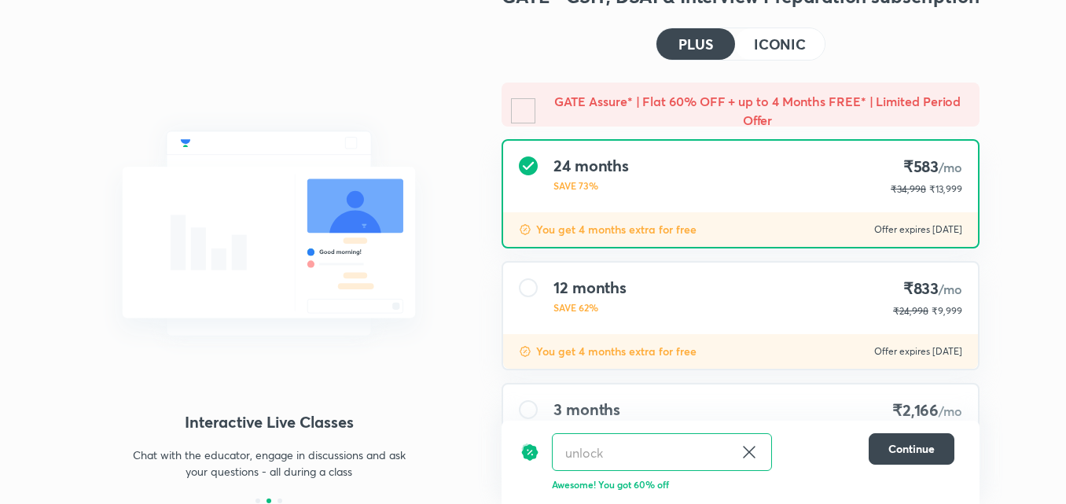 This screenshot has height=504, width=1066. What do you see at coordinates (269, 463) in the screenshot?
I see `p: Chat with the educator, engage in discussions and ask your questions - all during a class` at bounding box center [269, 463].